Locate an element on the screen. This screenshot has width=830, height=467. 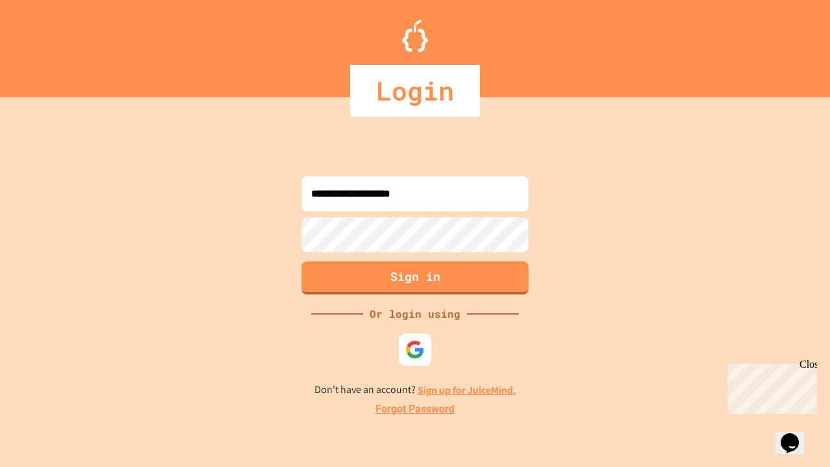
img: google-icon.svg is located at coordinates (415, 350).